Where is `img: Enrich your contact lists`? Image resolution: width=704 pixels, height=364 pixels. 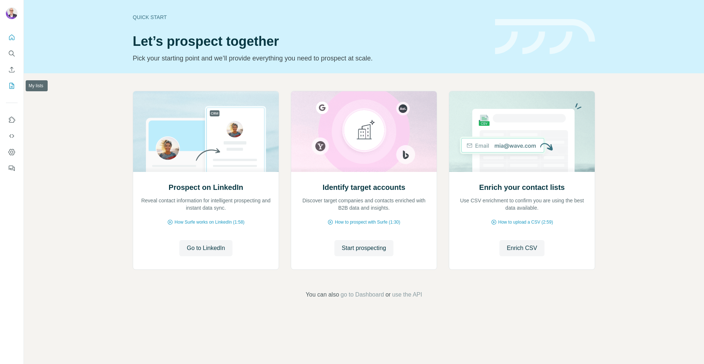 img: Enrich your contact lists is located at coordinates (522, 132).